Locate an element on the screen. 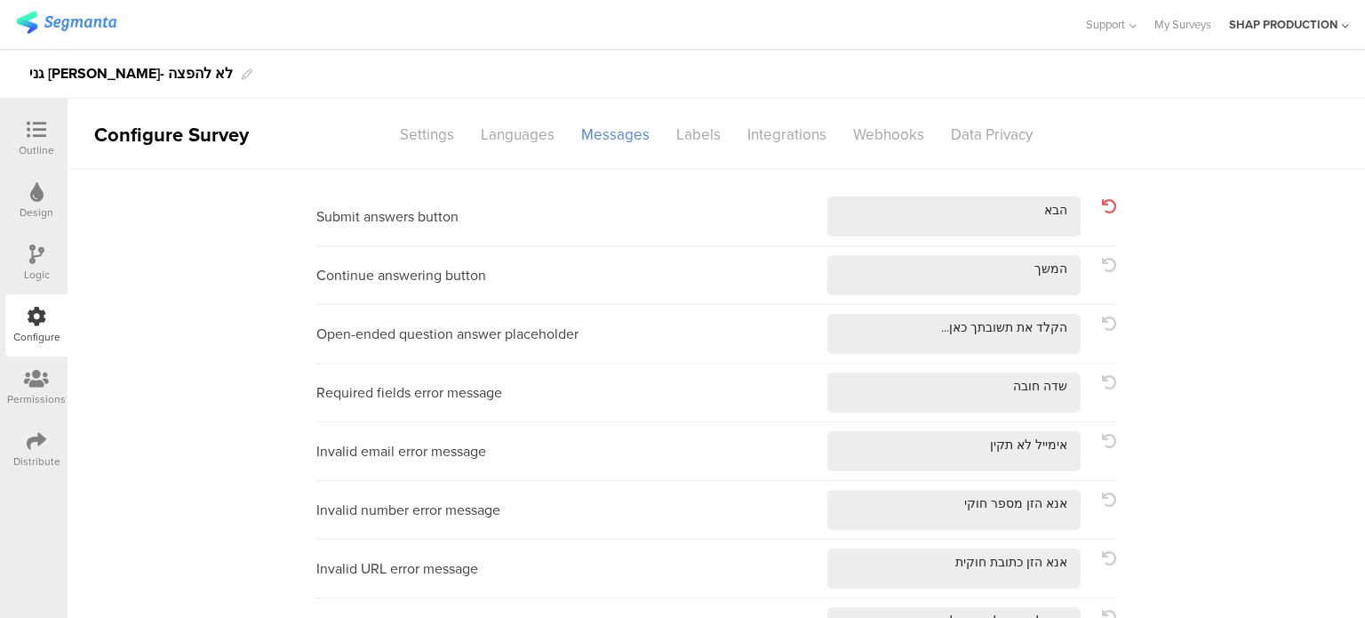  div: Data Privacy is located at coordinates (992, 134).